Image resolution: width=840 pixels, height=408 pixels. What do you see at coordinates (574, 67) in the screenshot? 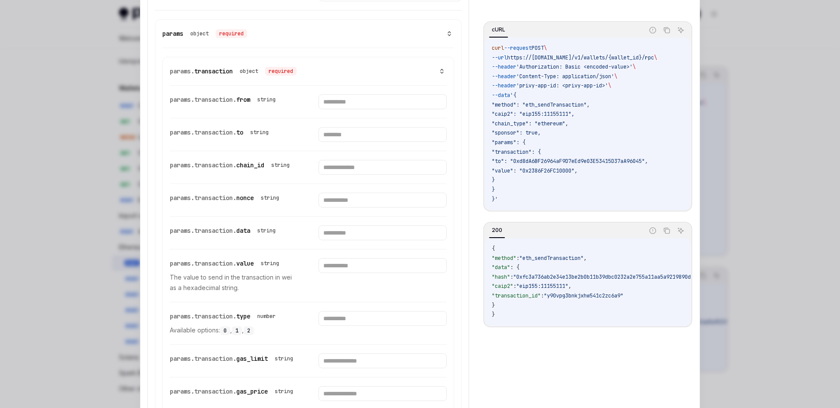
I see `span: 'Authorization: Basic <encoded-value>'` at bounding box center [574, 67].